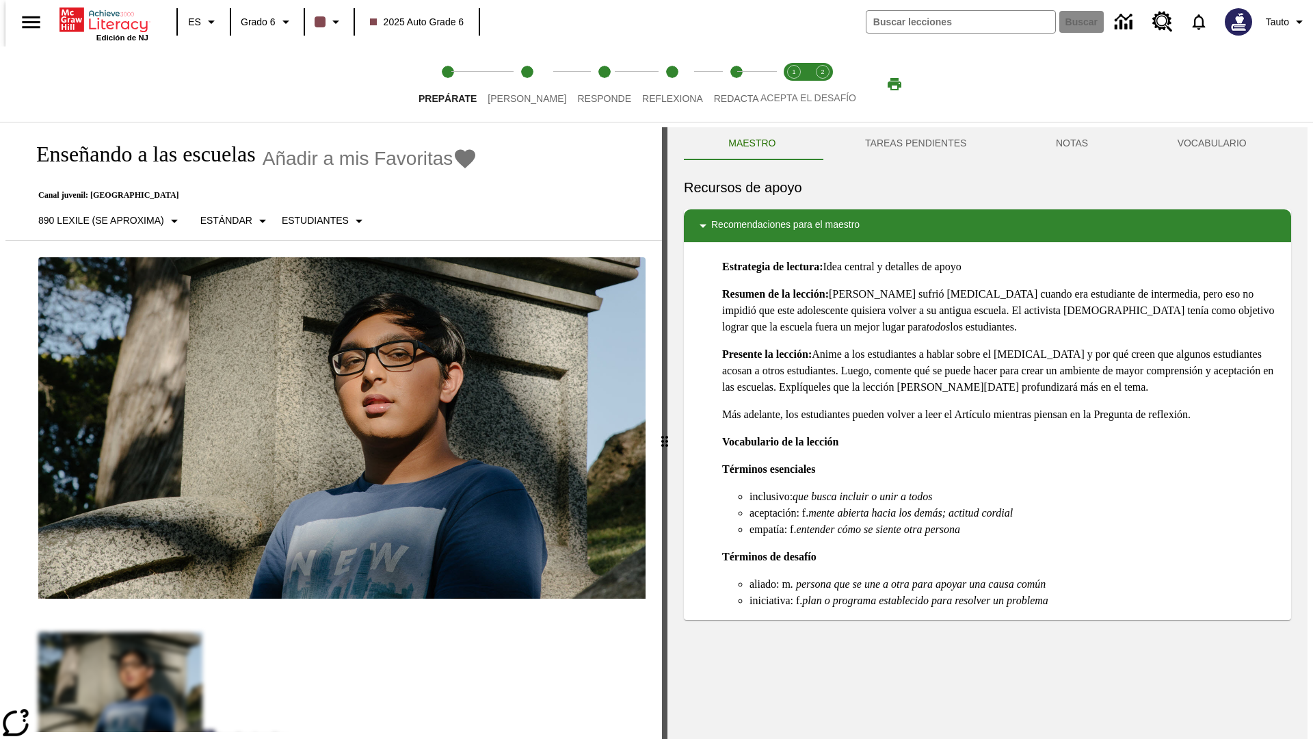 The width and height of the screenshot is (1313, 739). What do you see at coordinates (773, 266) in the screenshot?
I see `strong: Estrategia de lectura:` at bounding box center [773, 266].